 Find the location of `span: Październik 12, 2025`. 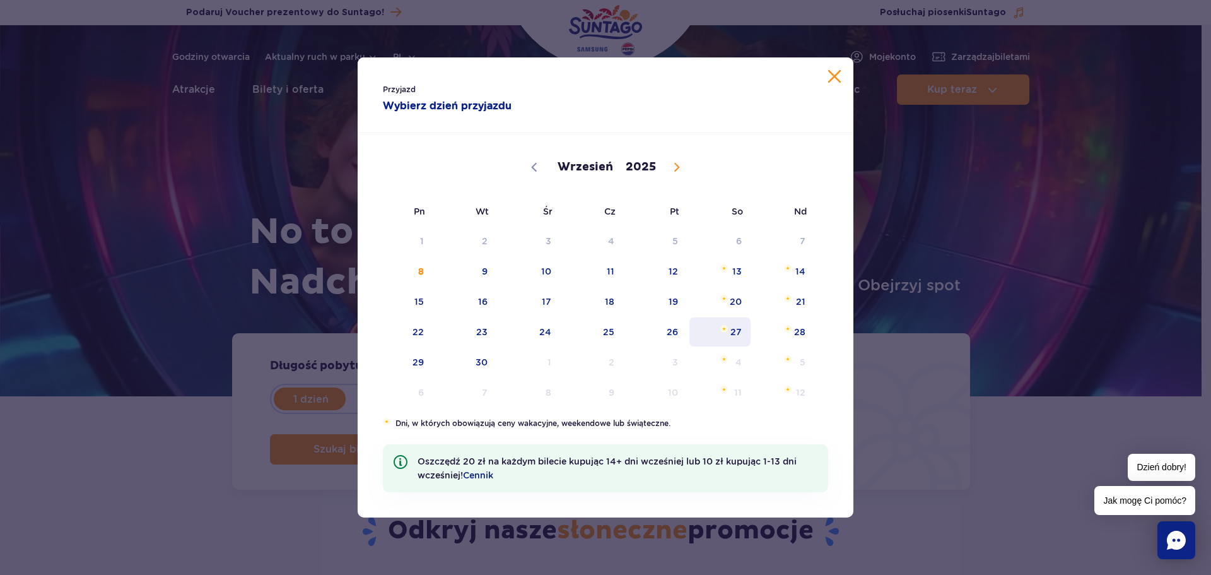

span: Październik 12, 2025 is located at coordinates (783, 392).